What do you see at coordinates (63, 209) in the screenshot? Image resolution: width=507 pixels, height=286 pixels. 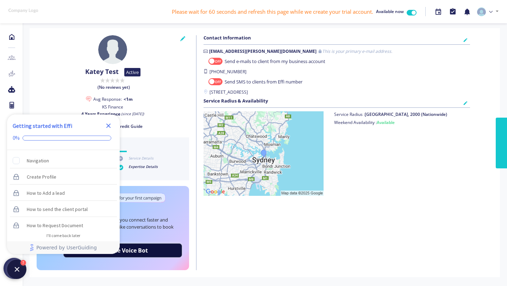 I see `div: How to send the client portal is locked. Complete items in order` at bounding box center [63, 209].